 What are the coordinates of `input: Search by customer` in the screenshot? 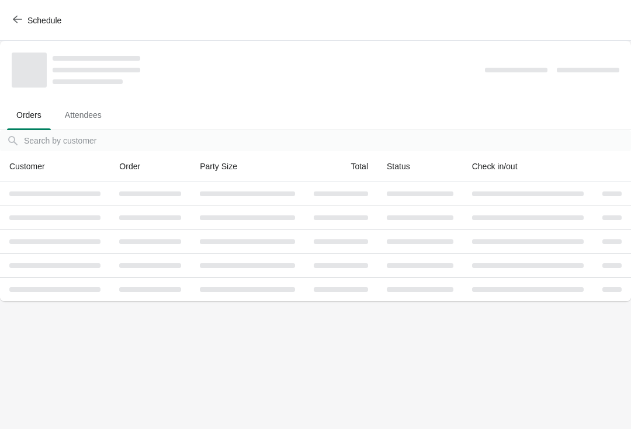 It's located at (327, 141).